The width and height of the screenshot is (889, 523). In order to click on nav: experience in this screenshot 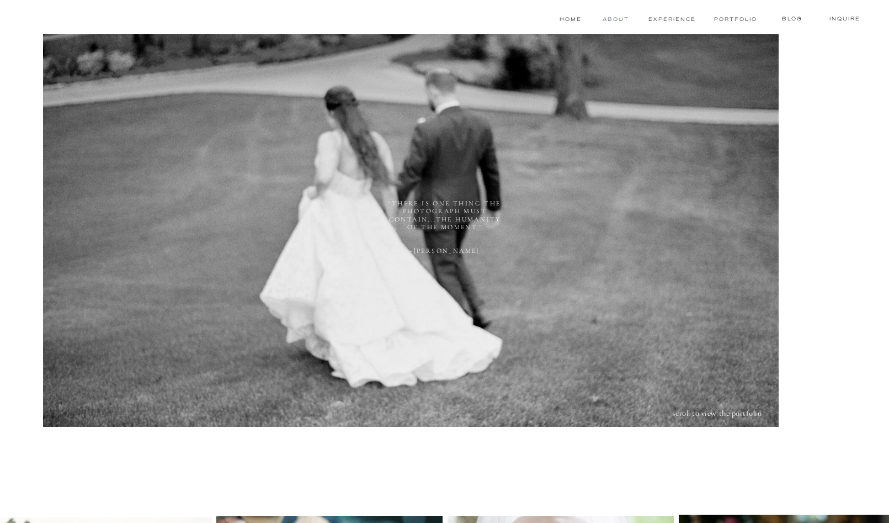, I will do `click(672, 19)`.